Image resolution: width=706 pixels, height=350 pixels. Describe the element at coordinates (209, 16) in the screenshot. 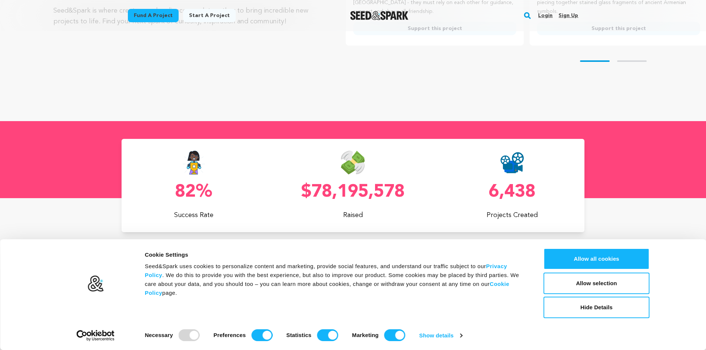

I see `a: Start a project` at that location.